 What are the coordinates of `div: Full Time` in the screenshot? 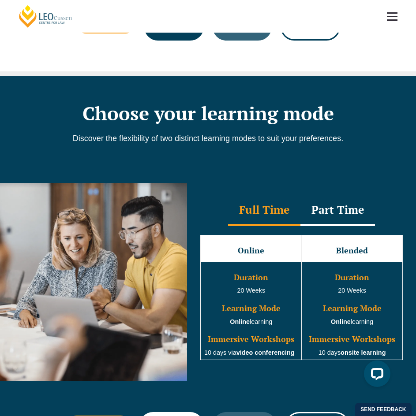 It's located at (264, 211).